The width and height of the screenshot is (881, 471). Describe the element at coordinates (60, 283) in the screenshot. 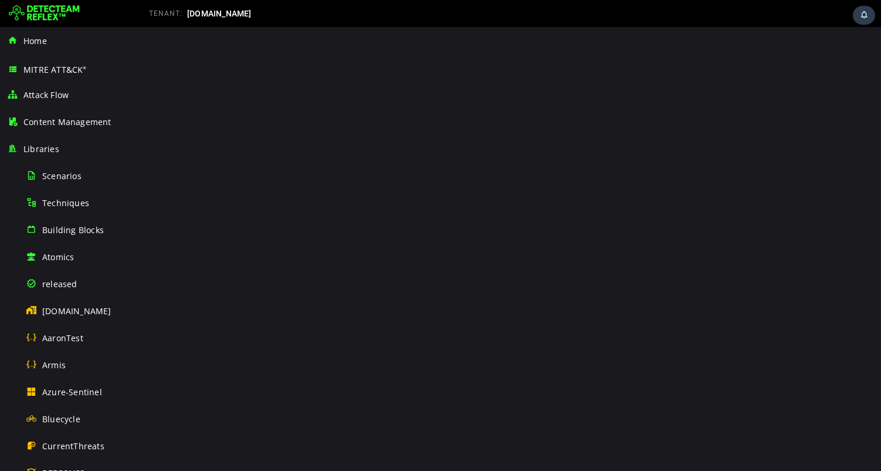

I see `span: released` at that location.